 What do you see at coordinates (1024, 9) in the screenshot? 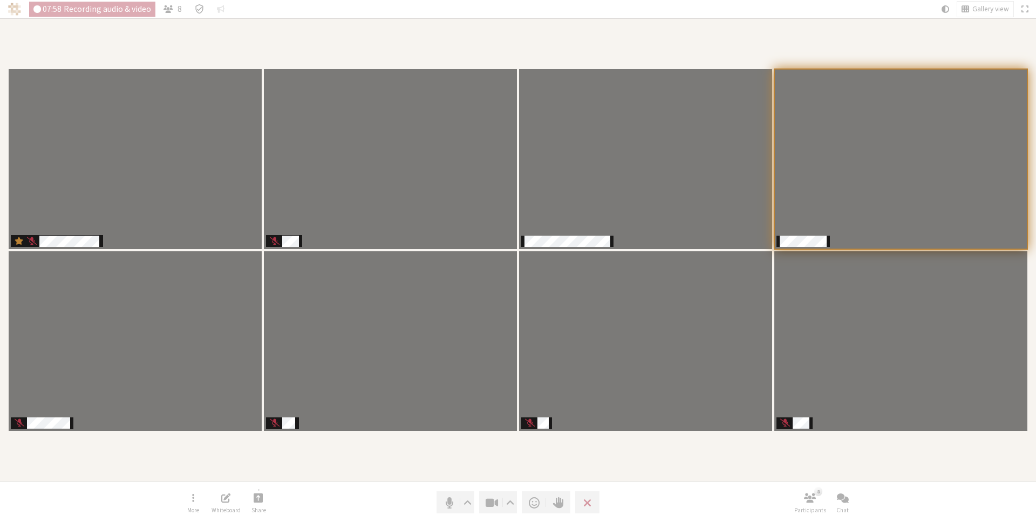
I see `button: Fullscreen` at bounding box center [1024, 9].